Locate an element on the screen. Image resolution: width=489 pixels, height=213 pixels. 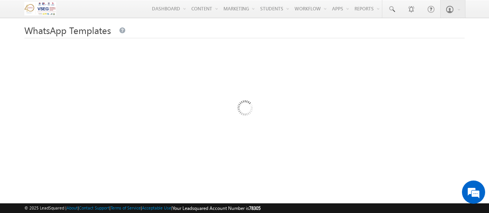
a: Contact Support is located at coordinates (94, 207).